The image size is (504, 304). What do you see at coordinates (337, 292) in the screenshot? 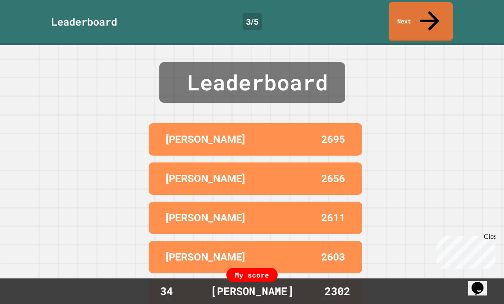
I see `div: 2302` at bounding box center [337, 292].